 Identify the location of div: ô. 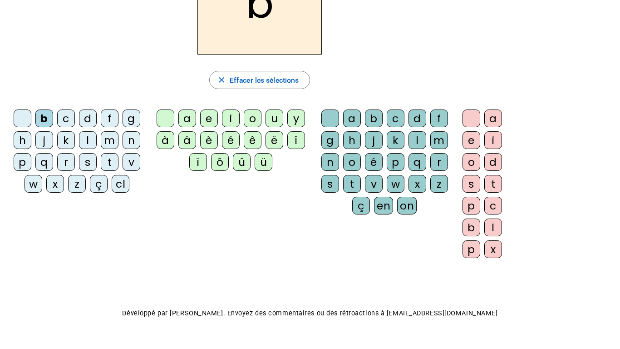
(220, 162).